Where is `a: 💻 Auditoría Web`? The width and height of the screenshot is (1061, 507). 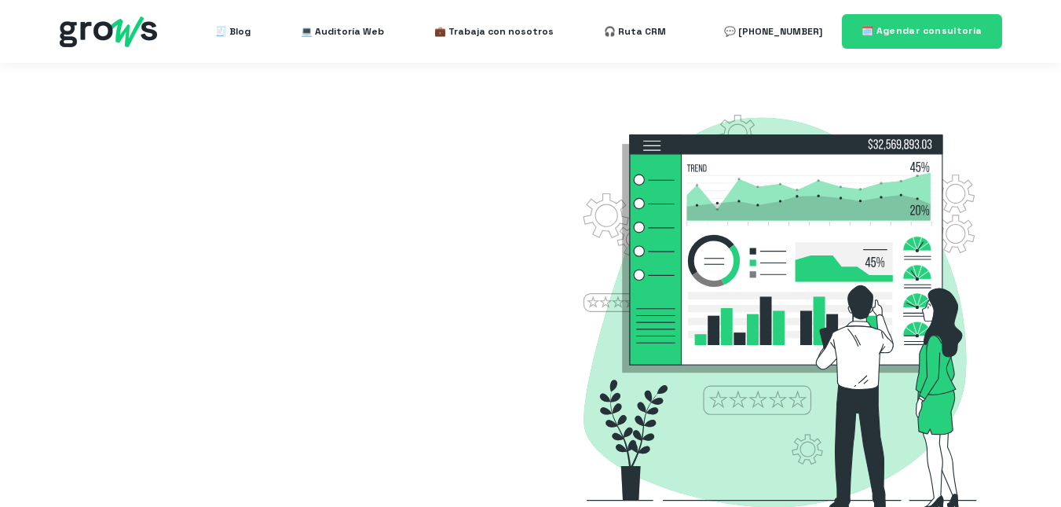 a: 💻 Auditoría Web is located at coordinates (342, 31).